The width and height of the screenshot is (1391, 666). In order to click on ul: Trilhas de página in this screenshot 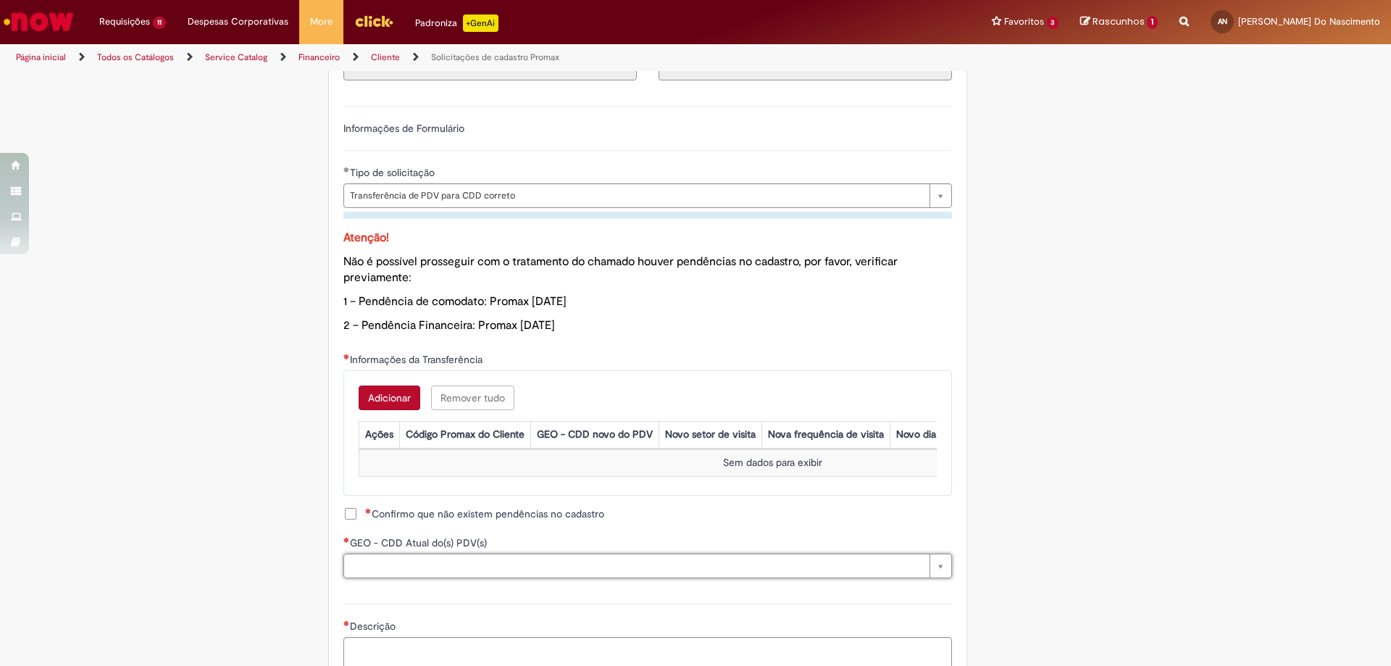, I will do `click(464, 57)`.